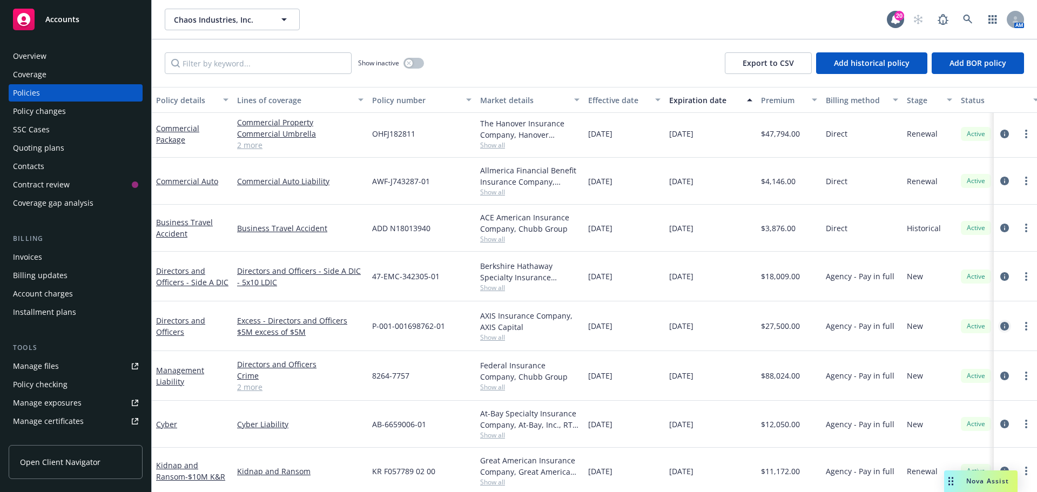 Image resolution: width=1037 pixels, height=492 pixels. What do you see at coordinates (186, 100) in the screenshot?
I see `div: Policy details` at bounding box center [186, 100].